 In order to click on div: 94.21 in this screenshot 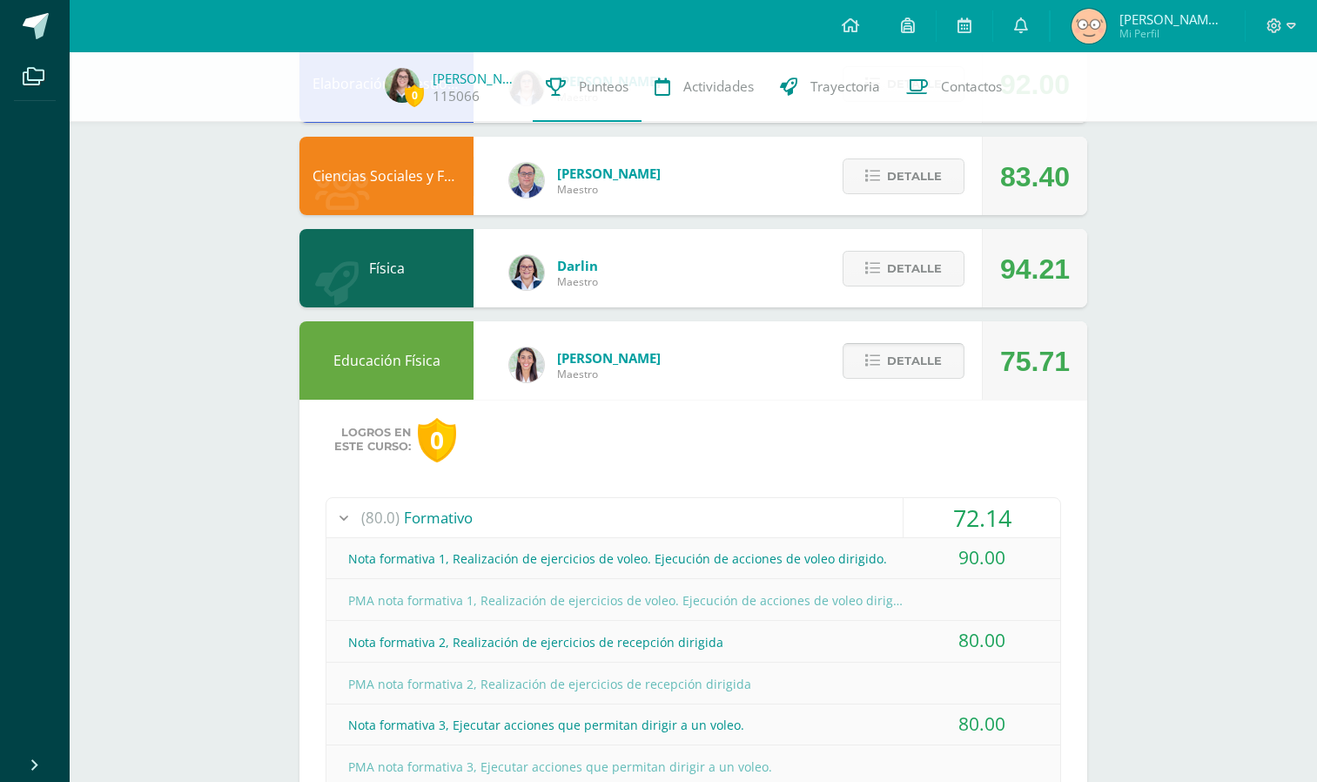, I will do `click(1035, 269)`.